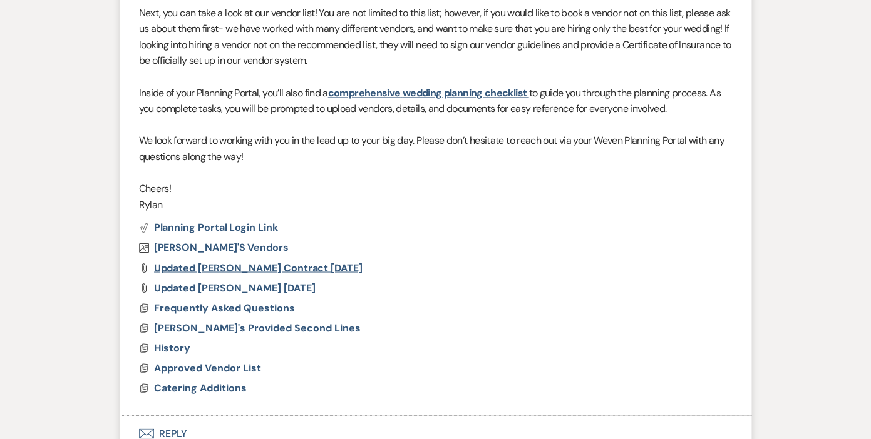 The width and height of the screenshot is (871, 439). Describe the element at coordinates (233, 93) in the screenshot. I see `span: Inside of your Planning Portal, you’ll also find a` at that location.